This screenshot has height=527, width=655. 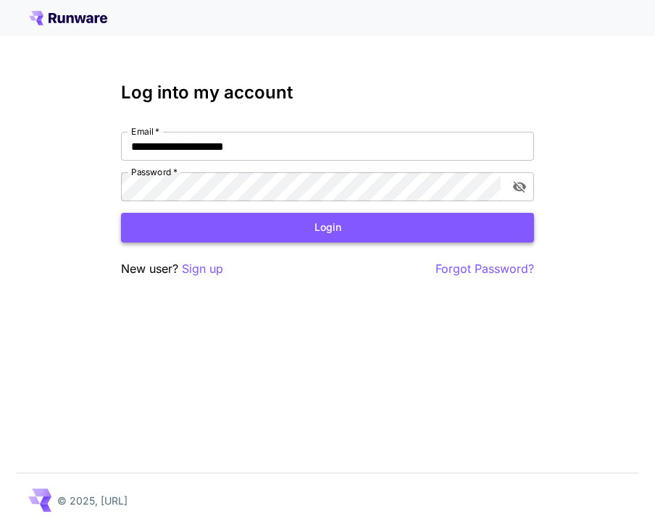 I want to click on button: Forgot Password?, so click(x=485, y=269).